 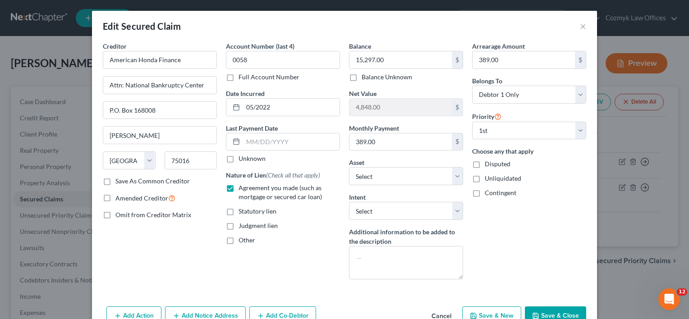 What do you see at coordinates (406, 237) in the screenshot?
I see `label: Additional information to be added to the description` at bounding box center [406, 237].